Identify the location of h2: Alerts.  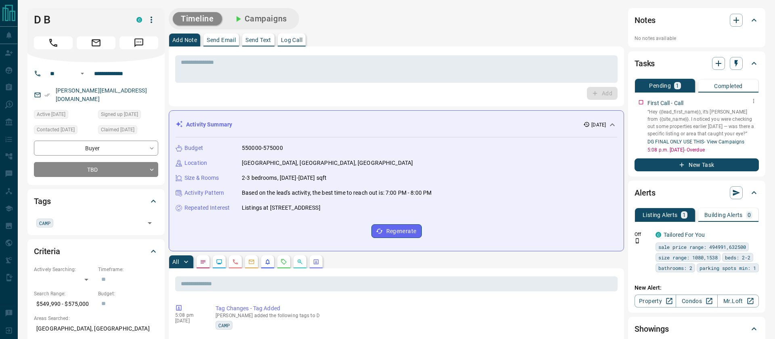
(645, 193).